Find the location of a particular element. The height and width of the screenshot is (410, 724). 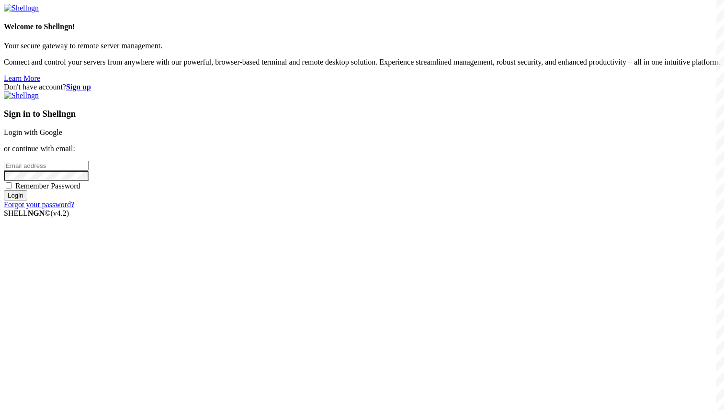

input: Email address is located at coordinates (46, 166).